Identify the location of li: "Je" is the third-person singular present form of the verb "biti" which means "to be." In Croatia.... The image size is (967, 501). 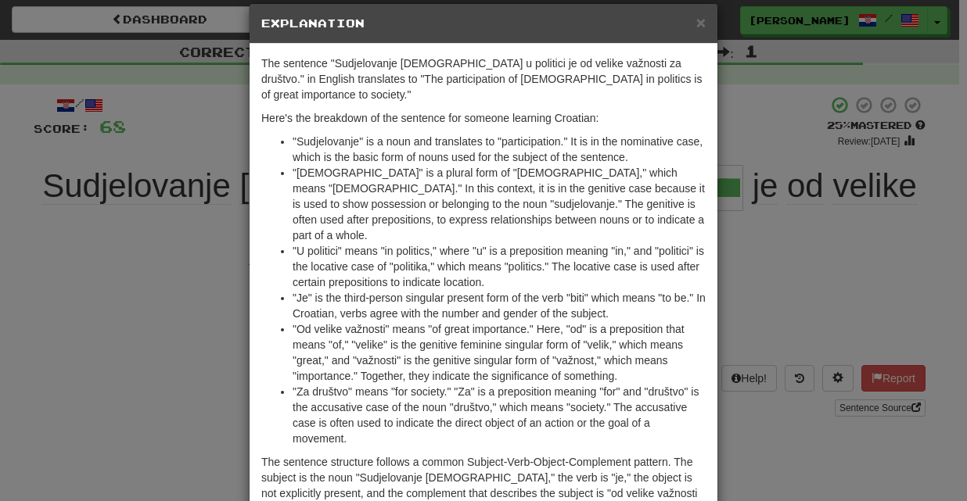
(499, 306).